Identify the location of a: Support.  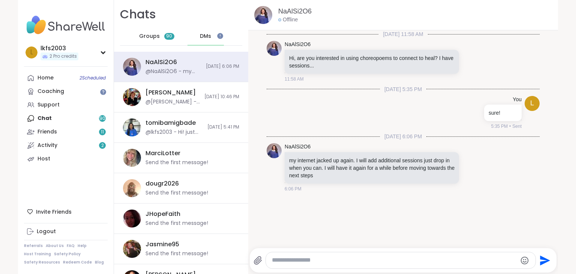
(66, 105).